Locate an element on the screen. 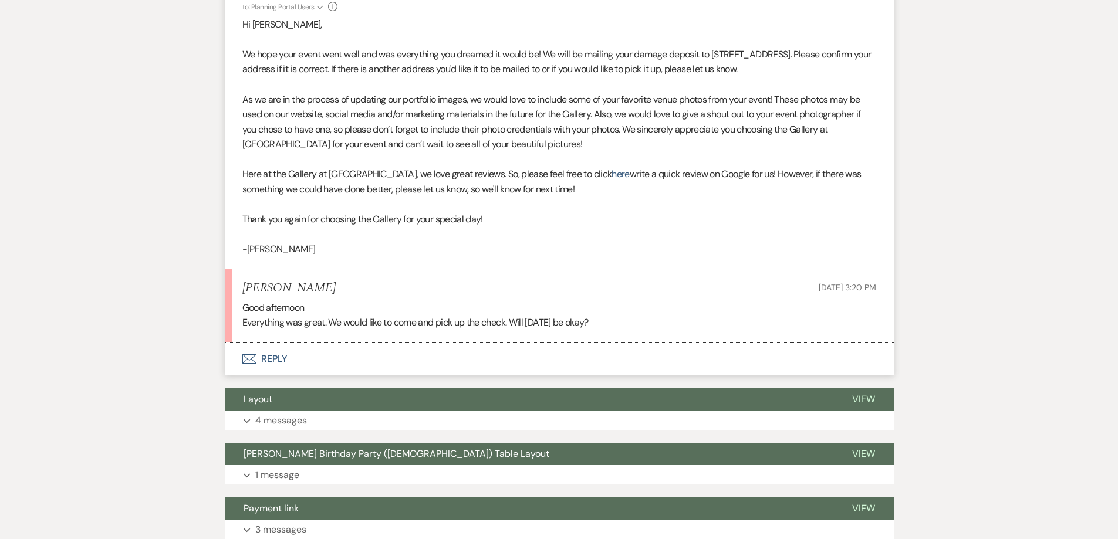  p: As we are in the process of updating our portfolio images, we would love to include some of your ... is located at coordinates (559, 122).